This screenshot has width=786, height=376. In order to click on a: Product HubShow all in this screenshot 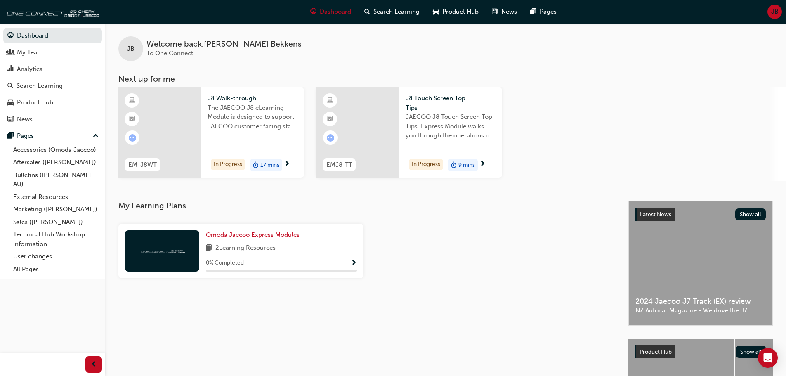, I will do `click(700, 352)`.